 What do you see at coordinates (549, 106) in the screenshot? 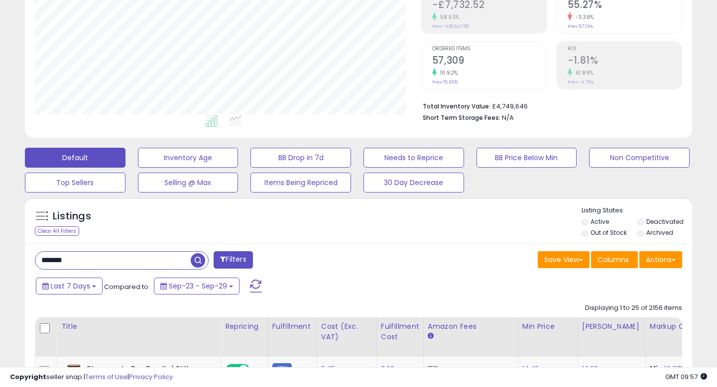
I see `li: £4,749,646` at bounding box center [549, 106].